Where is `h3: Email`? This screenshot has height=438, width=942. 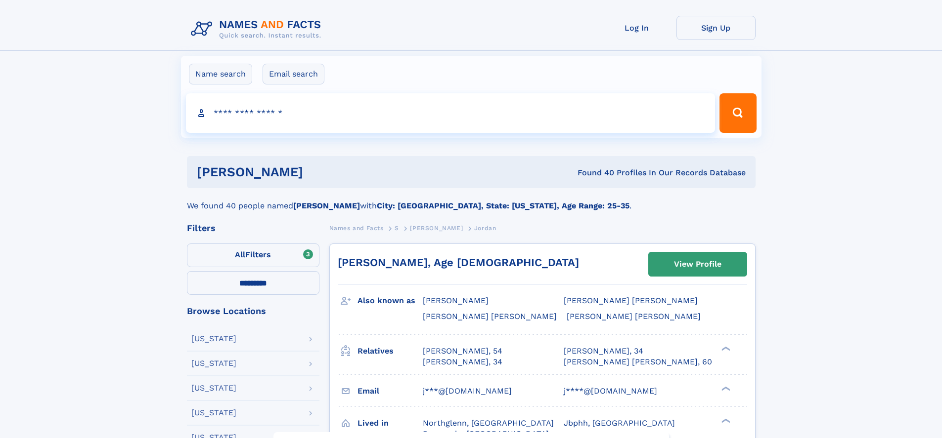
h3: Email is located at coordinates (390, 391).